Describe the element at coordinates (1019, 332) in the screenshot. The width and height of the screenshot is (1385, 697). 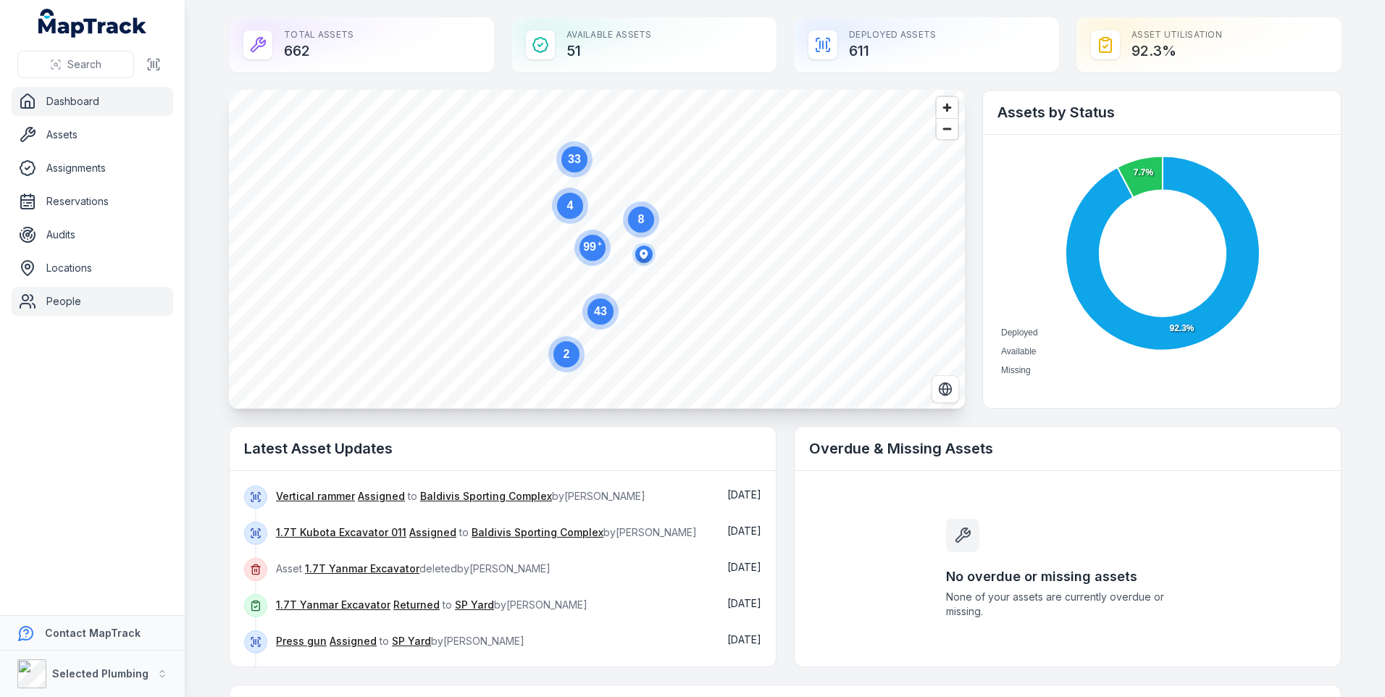
I see `span: Deployed` at that location.